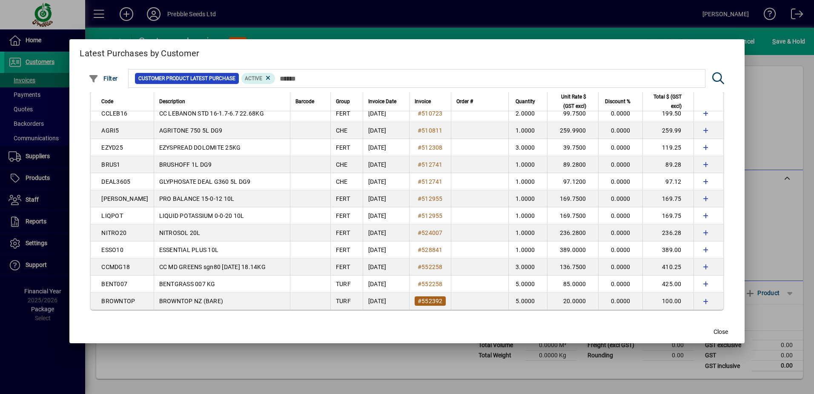 This screenshot has width=814, height=394. I want to click on span: Discount %, so click(618, 101).